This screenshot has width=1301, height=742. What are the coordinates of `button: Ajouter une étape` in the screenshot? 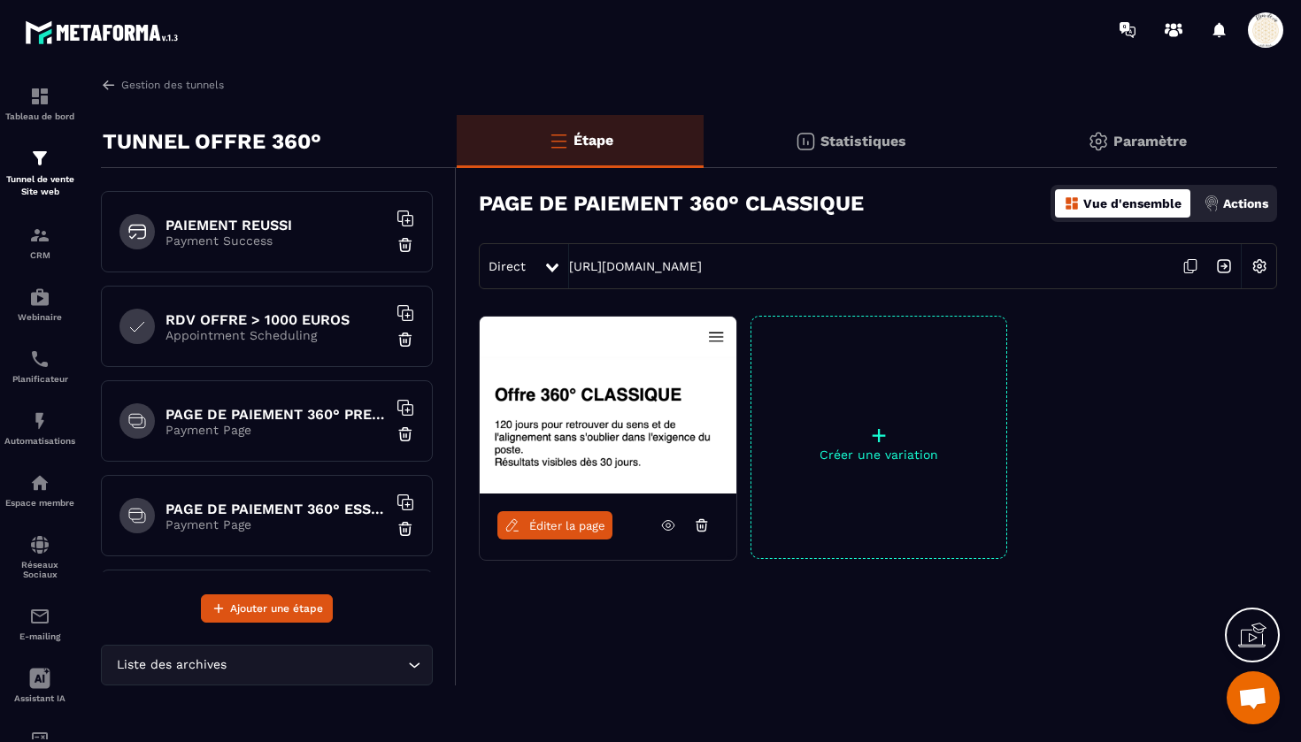 It's located at (266, 609).